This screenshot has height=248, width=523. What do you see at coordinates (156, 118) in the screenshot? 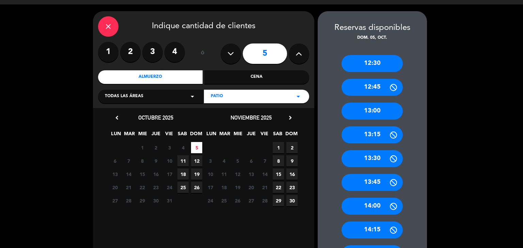
I see `span: octubre 2025` at bounding box center [156, 118].